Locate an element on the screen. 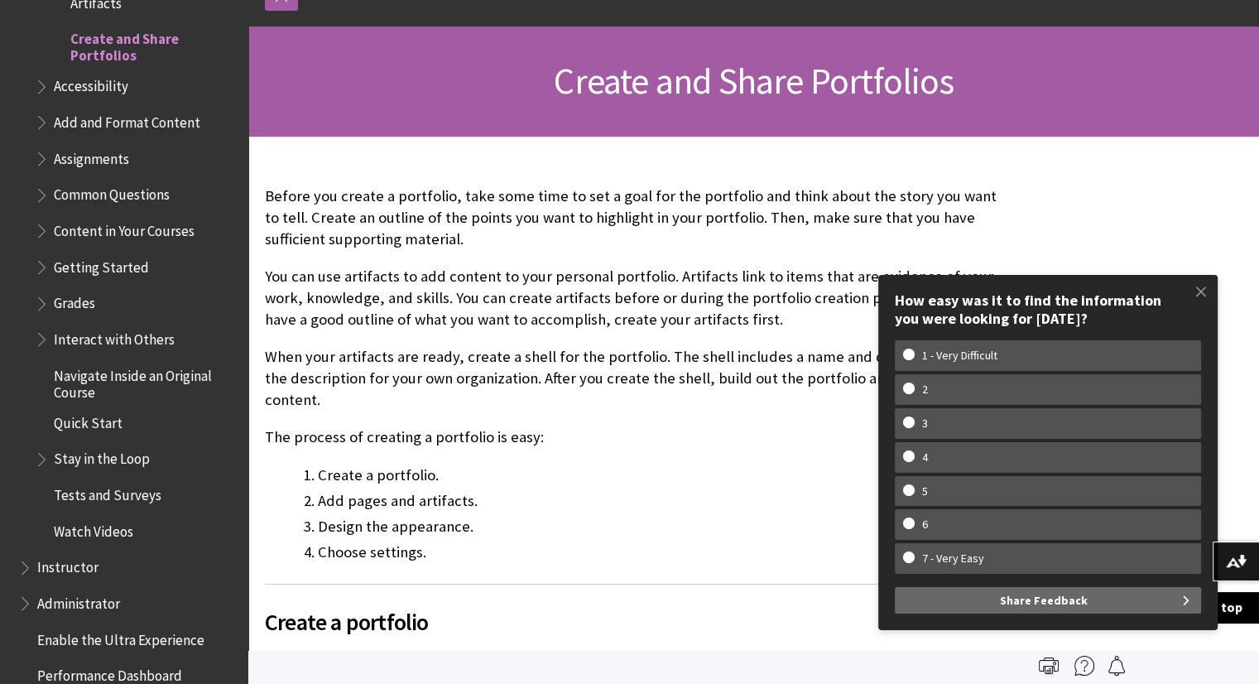  span: Watch Videos is located at coordinates (94, 528).